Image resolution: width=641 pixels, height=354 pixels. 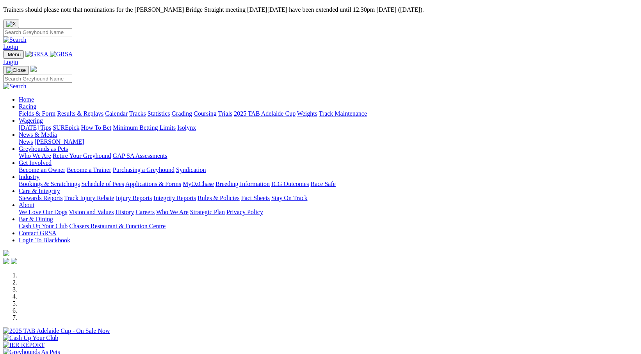 I want to click on button: Close, so click(x=11, y=24).